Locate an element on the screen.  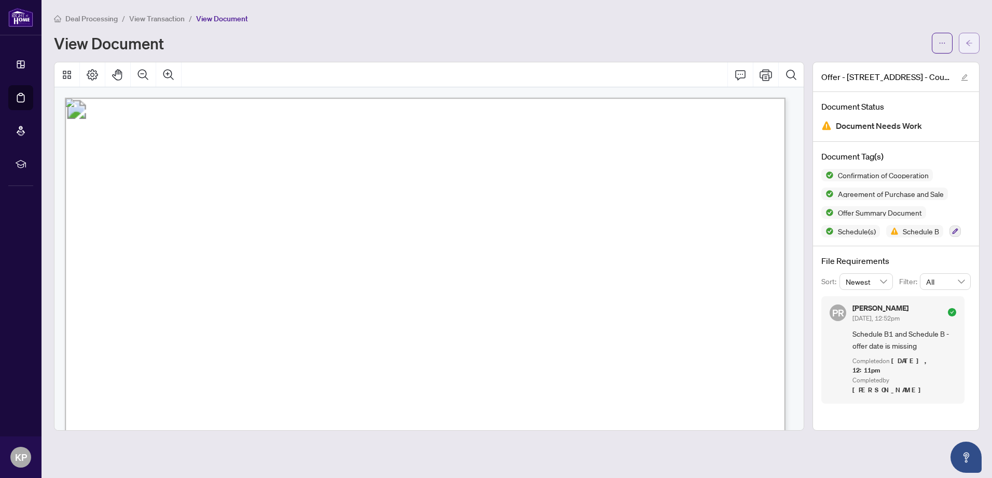
h4: File Requirements is located at coordinates (896, 261).